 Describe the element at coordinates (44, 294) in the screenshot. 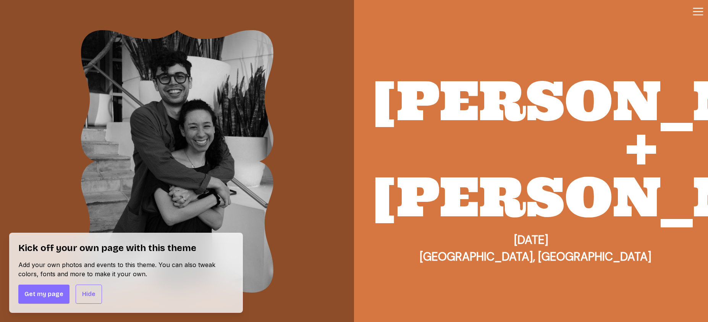

I see `span: Get my page` at that location.